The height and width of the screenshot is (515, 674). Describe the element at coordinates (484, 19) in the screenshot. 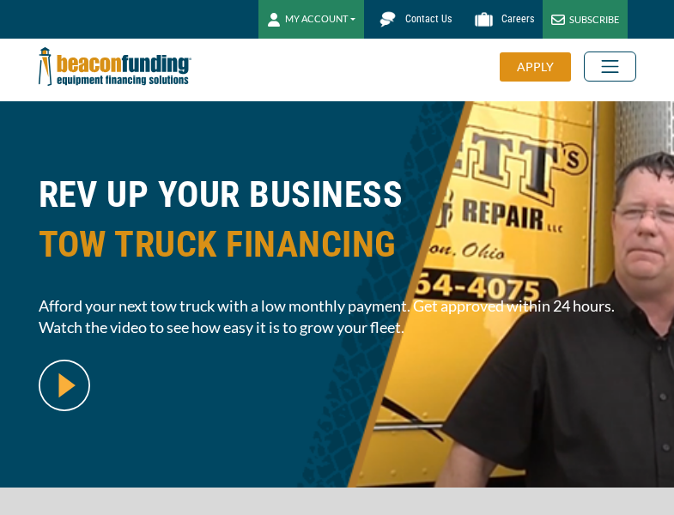

I see `img: Beacon Funding Careers` at that location.